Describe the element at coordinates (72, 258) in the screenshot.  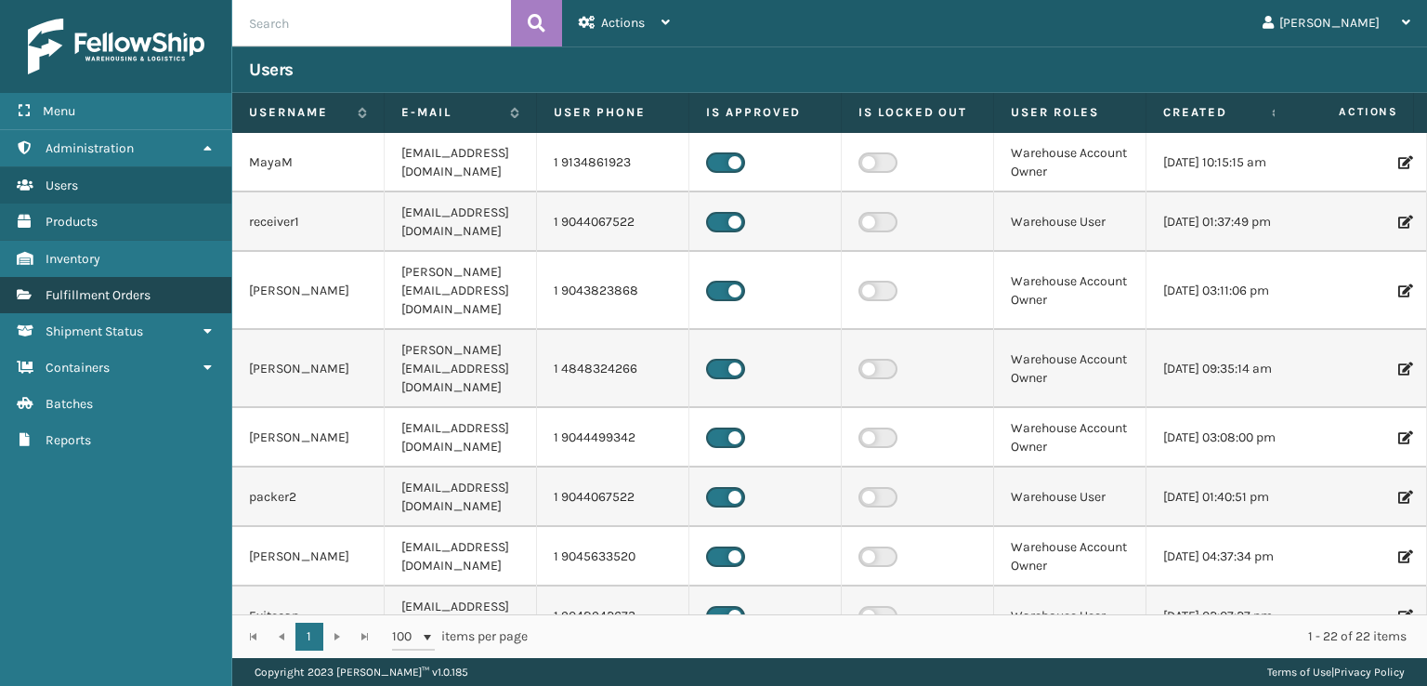
I see `span: Inventory` at that location.